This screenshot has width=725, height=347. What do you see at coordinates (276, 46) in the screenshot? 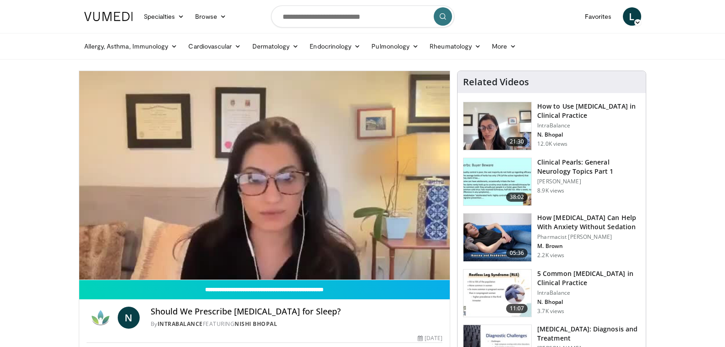
I see `a: Dermatology` at bounding box center [276, 46].